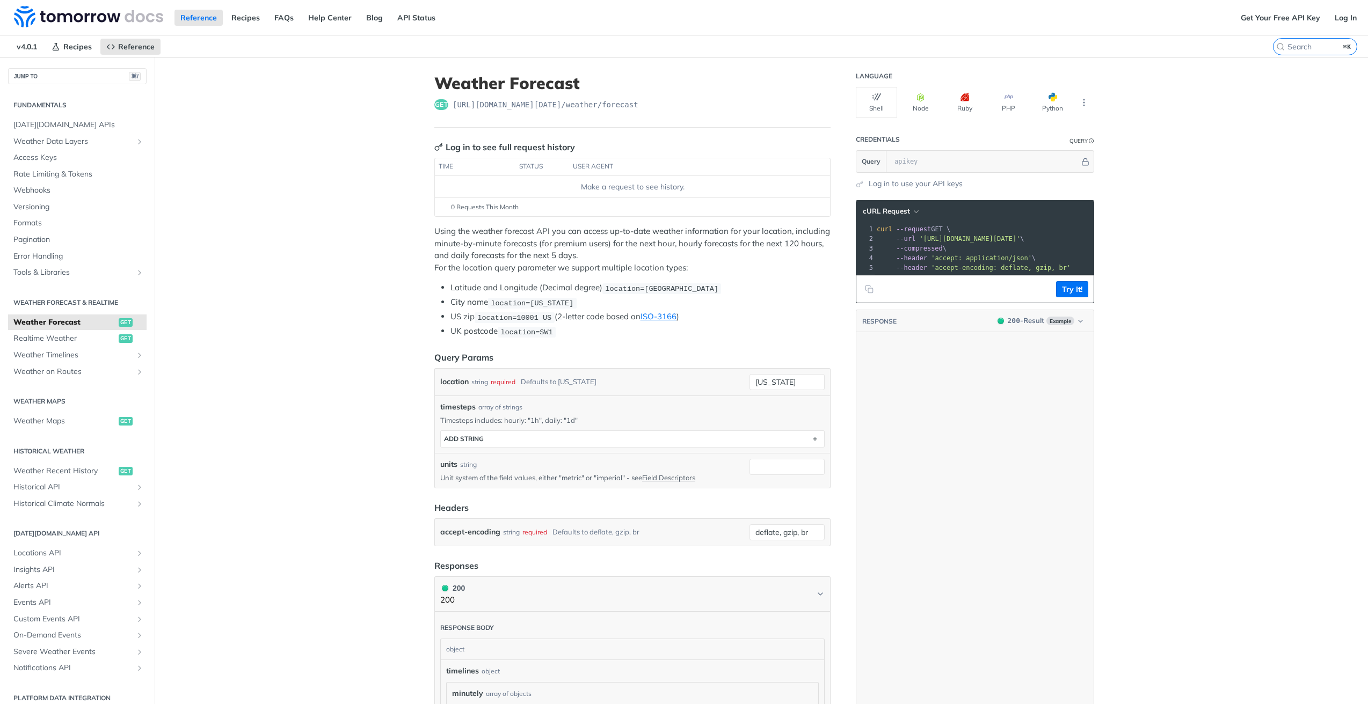  What do you see at coordinates (78, 191) in the screenshot?
I see `span: Webhooks` at bounding box center [78, 191].